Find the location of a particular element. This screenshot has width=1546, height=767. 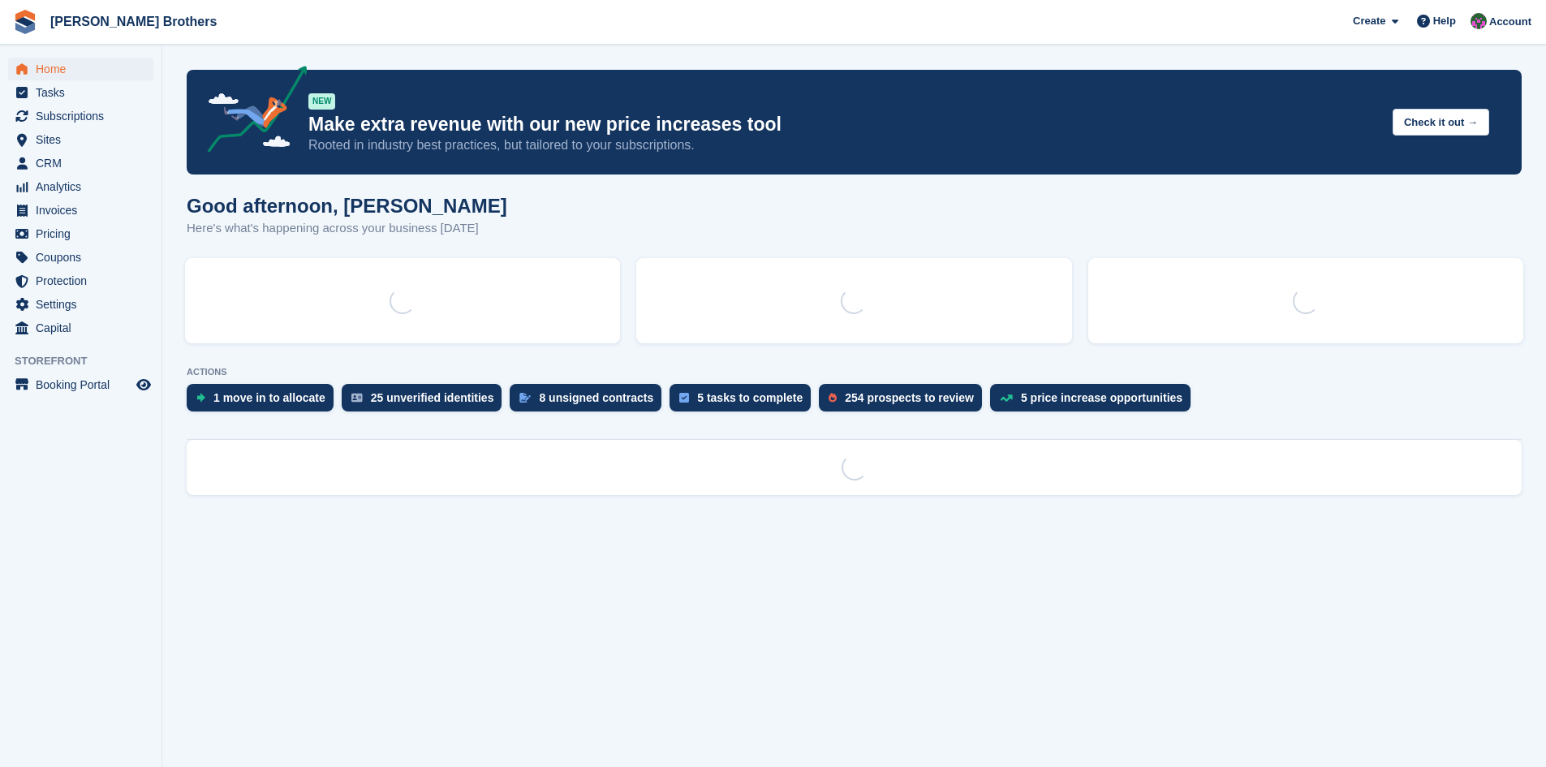

span: Tasks is located at coordinates (84, 93).